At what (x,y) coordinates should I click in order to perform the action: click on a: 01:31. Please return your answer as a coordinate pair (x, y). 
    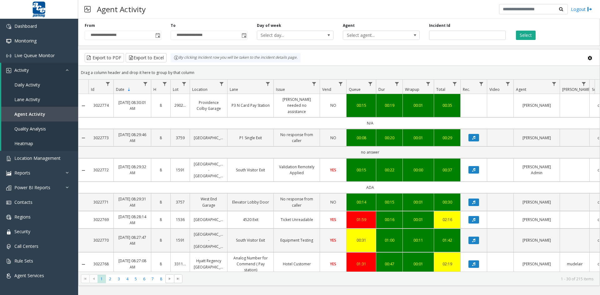
    Looking at the image, I should click on (361, 264).